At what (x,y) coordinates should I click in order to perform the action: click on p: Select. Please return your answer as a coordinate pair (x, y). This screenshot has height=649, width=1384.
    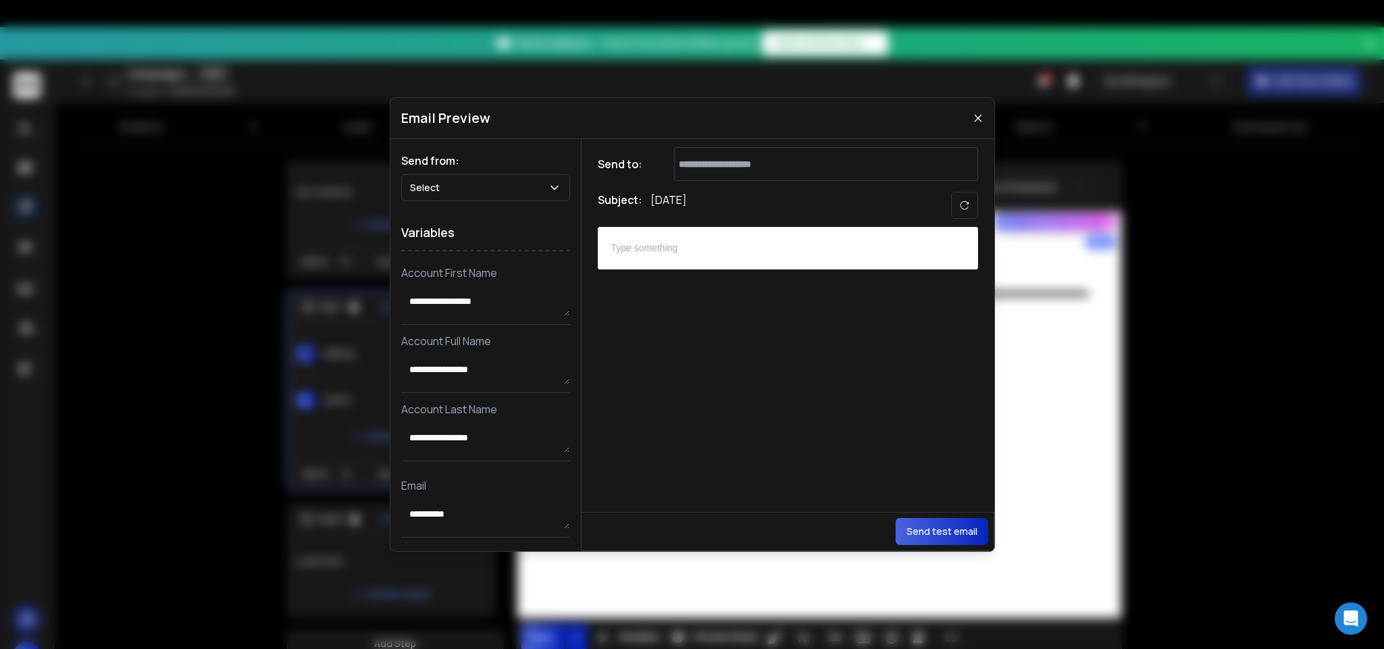
    Looking at the image, I should click on (428, 188).